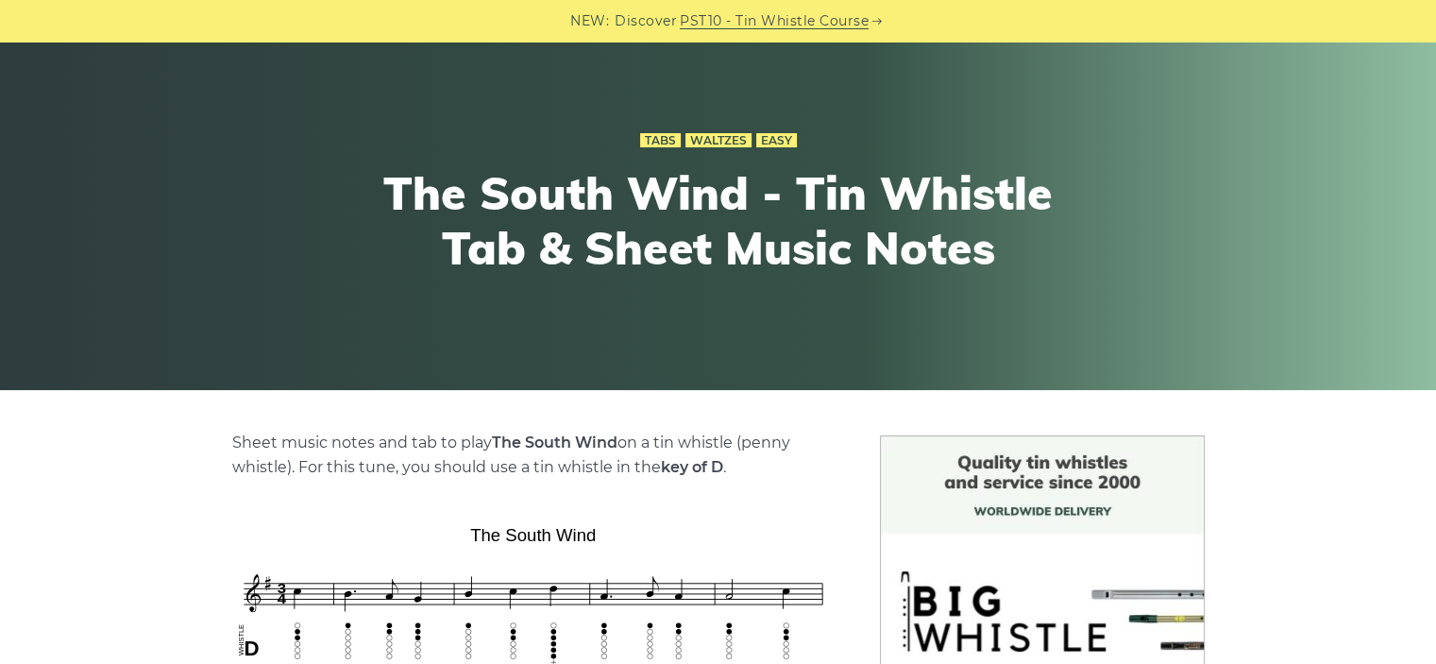 This screenshot has width=1436, height=664. Describe the element at coordinates (719, 220) in the screenshot. I see `h1: The South Wind - Tin Whistle Tab & Sheet Music Notes` at that location.